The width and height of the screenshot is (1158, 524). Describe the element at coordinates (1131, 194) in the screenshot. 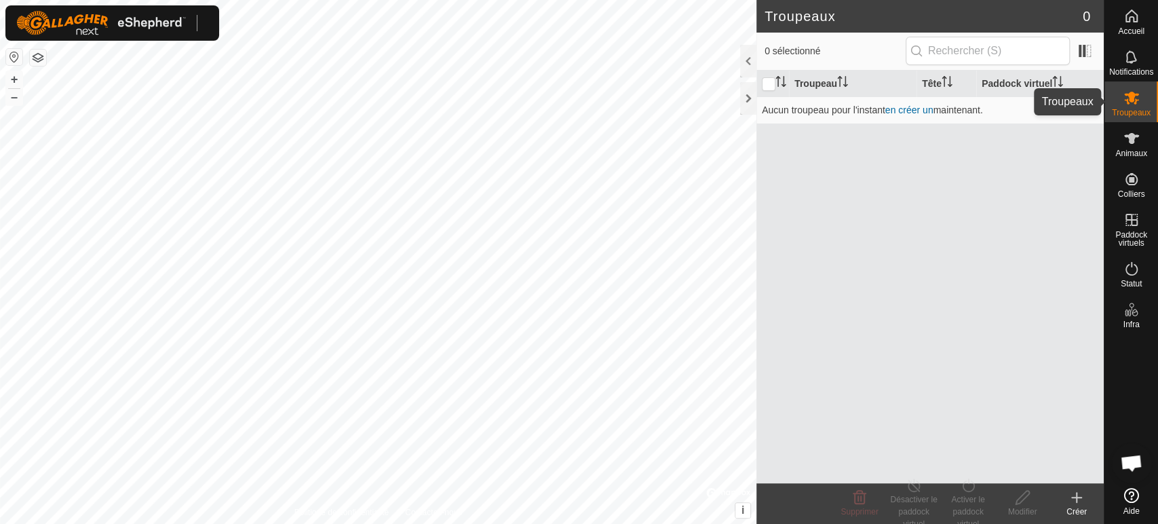

I see `span: Colliers` at that location.